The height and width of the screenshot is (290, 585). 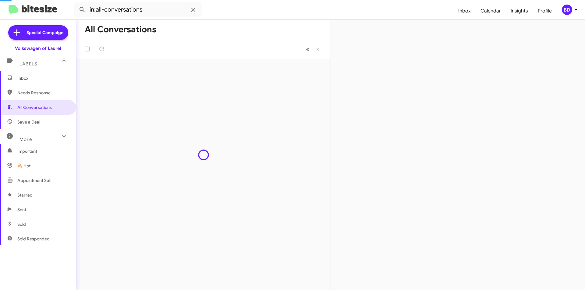 What do you see at coordinates (24, 166) in the screenshot?
I see `span: 🔥 Hot` at bounding box center [24, 166].